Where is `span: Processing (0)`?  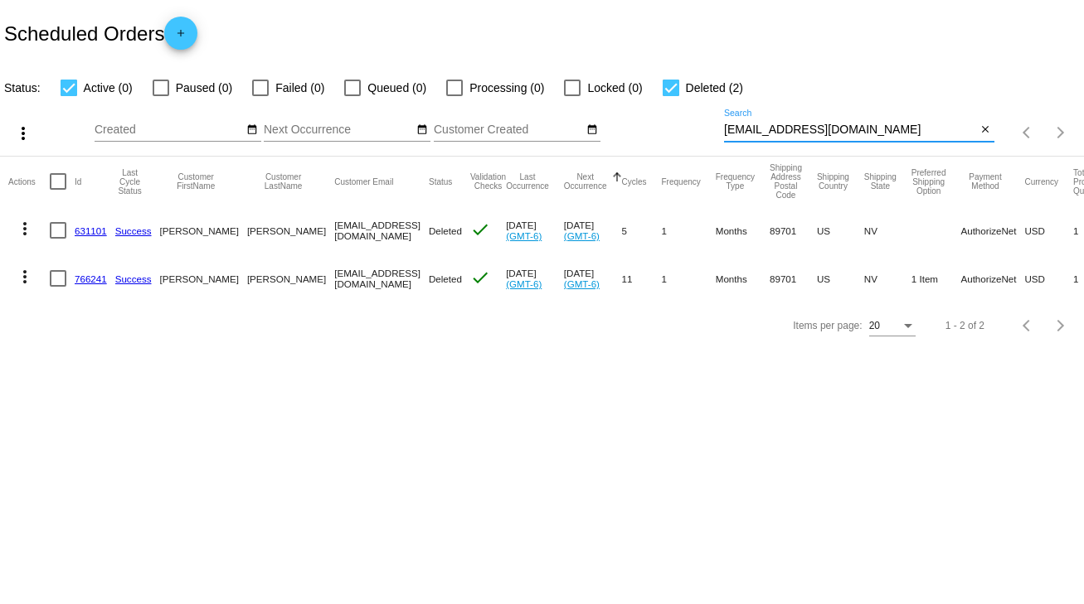 span: Processing (0) is located at coordinates (507, 88).